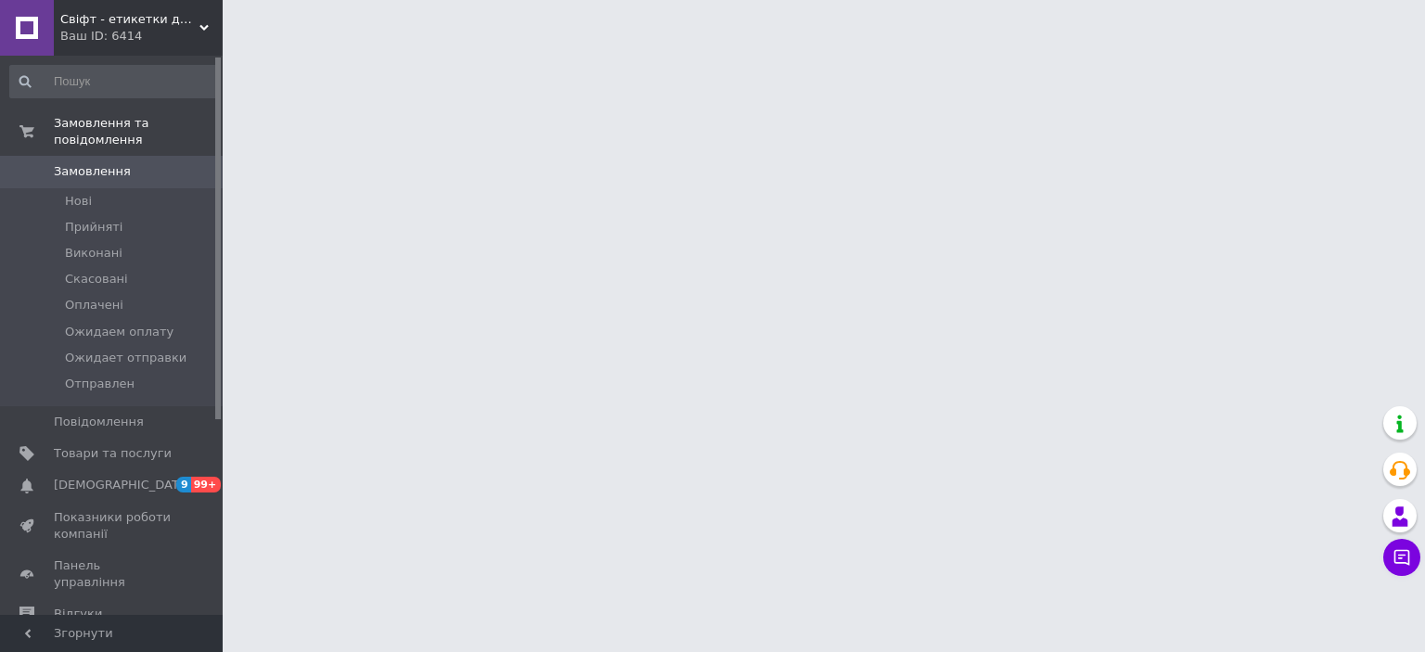 This screenshot has height=652, width=1425. What do you see at coordinates (125, 358) in the screenshot?
I see `span: Ожидает отправки` at bounding box center [125, 358].